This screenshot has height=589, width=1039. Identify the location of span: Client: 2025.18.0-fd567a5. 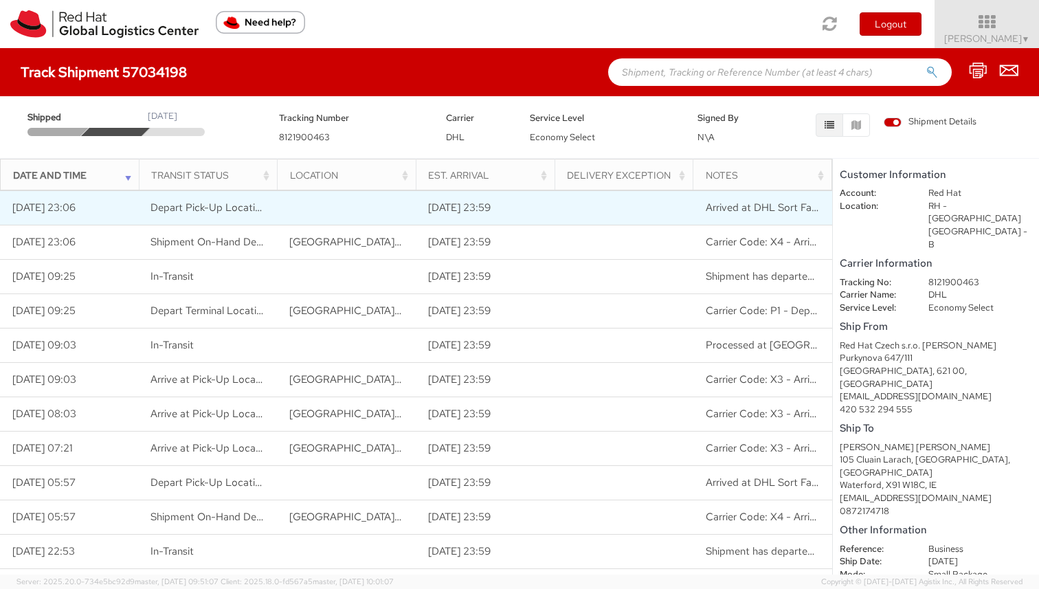
(307, 581).